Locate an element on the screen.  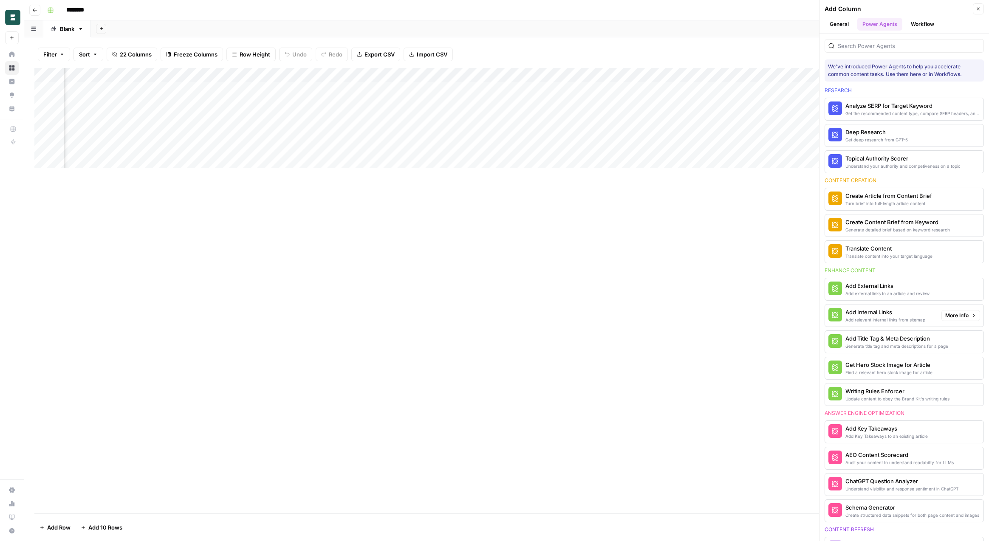
button: Add 10 Rows is located at coordinates (102, 528).